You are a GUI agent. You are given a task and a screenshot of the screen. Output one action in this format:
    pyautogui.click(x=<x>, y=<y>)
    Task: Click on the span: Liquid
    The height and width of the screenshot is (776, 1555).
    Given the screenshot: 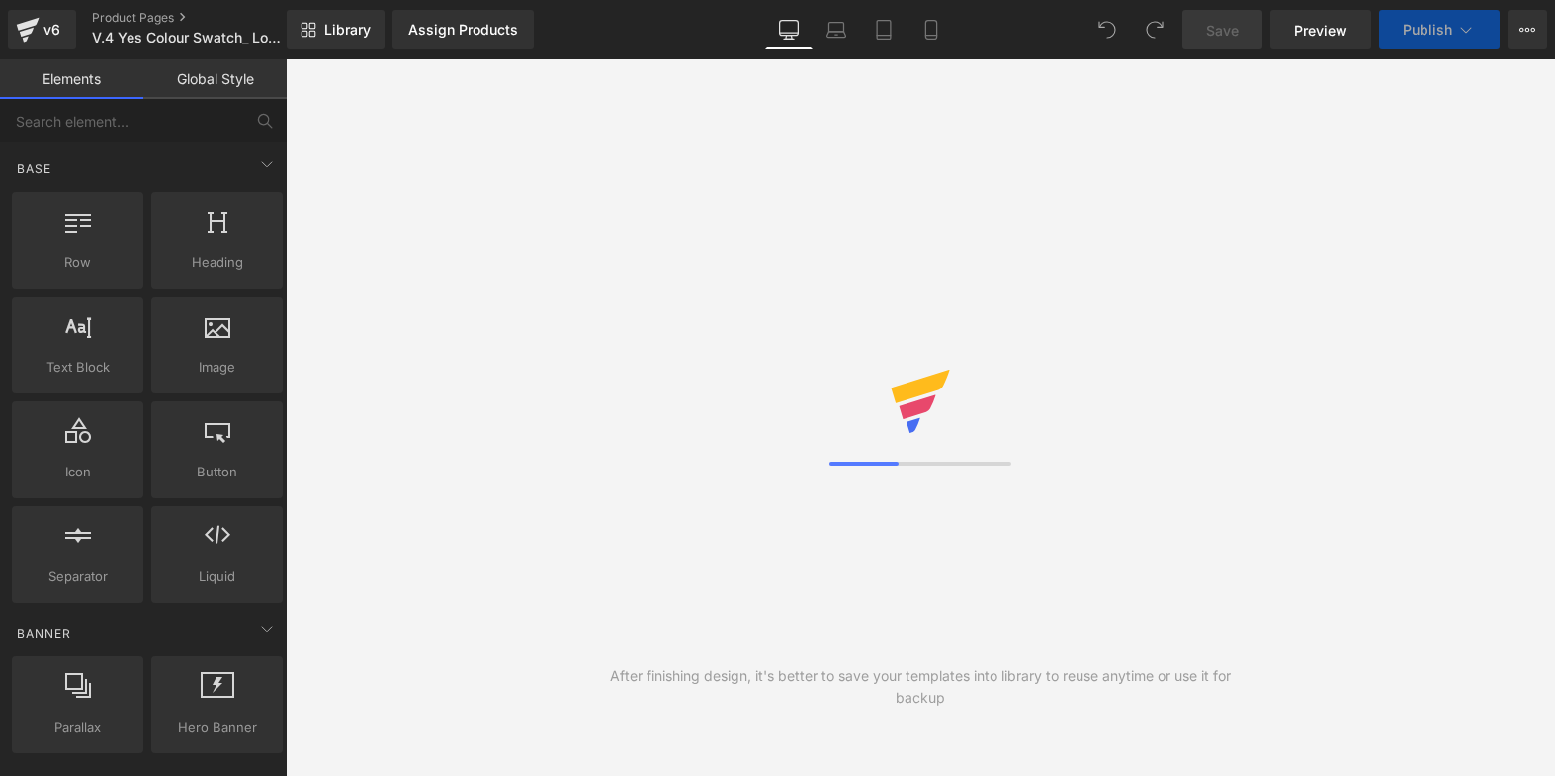 What is the action you would take?
    pyautogui.click(x=217, y=576)
    